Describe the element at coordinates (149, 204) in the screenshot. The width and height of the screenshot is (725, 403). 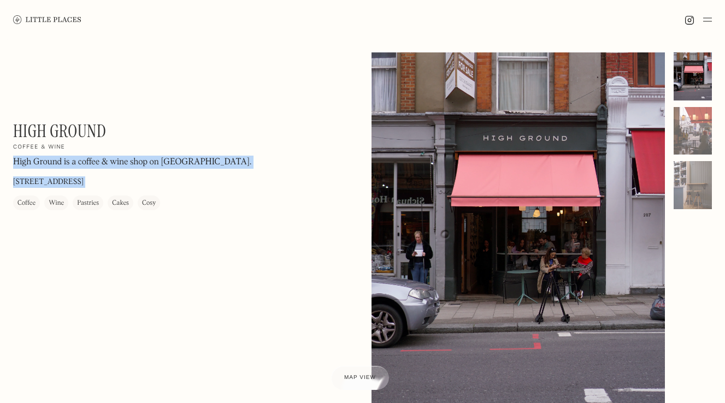
I see `div: Cosy` at that location.